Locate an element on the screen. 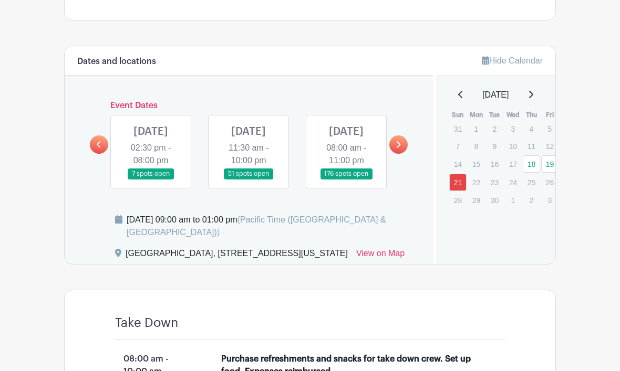  p: 29 is located at coordinates (476, 200).